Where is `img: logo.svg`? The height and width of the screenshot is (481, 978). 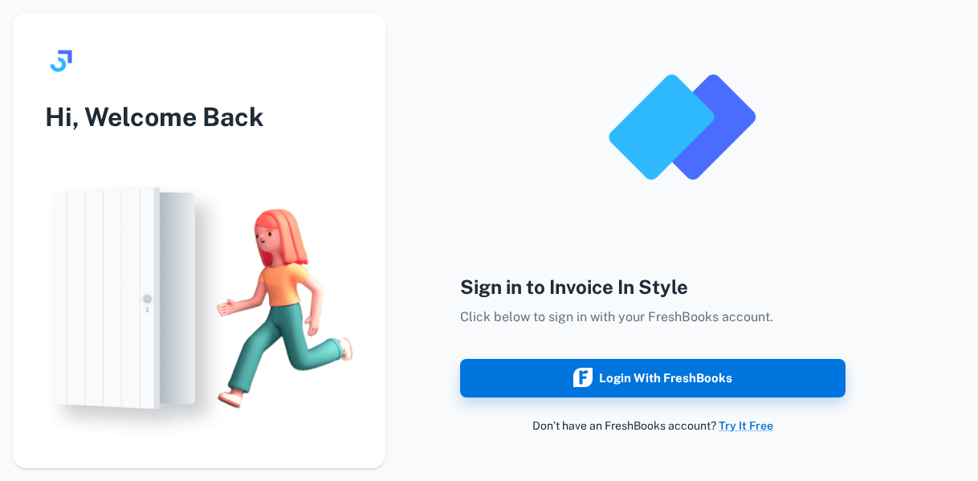 img: logo.svg is located at coordinates (61, 61).